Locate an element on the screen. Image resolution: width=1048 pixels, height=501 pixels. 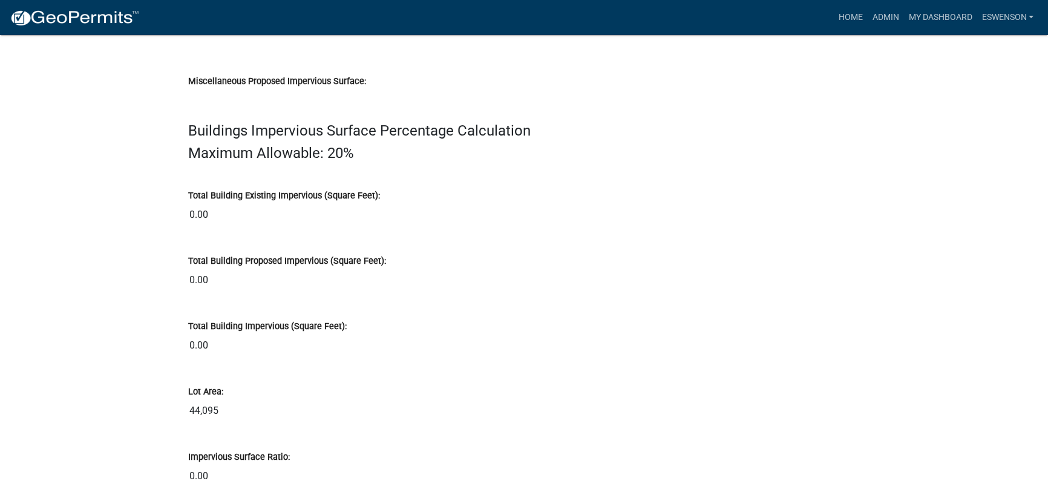
label: Lot Area: is located at coordinates (206, 392).